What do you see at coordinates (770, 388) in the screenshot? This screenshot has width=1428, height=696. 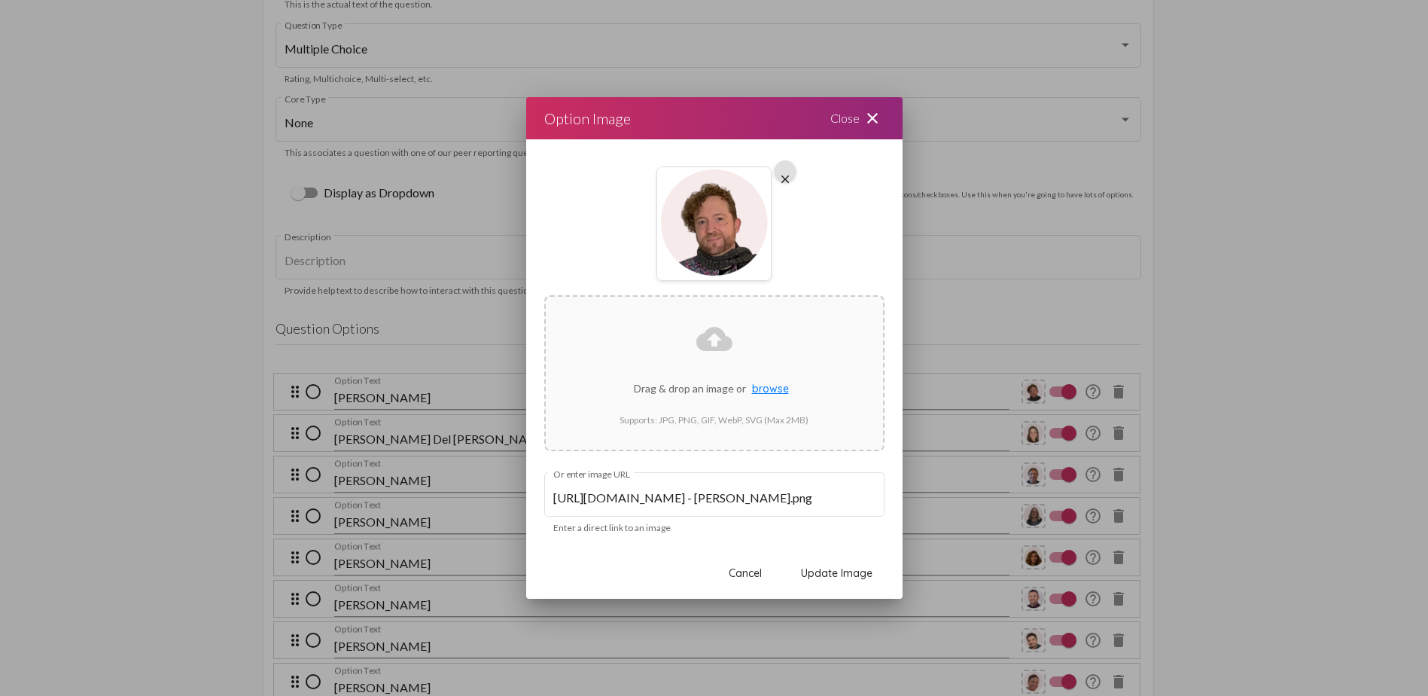 I see `button: browse` at bounding box center [770, 388].